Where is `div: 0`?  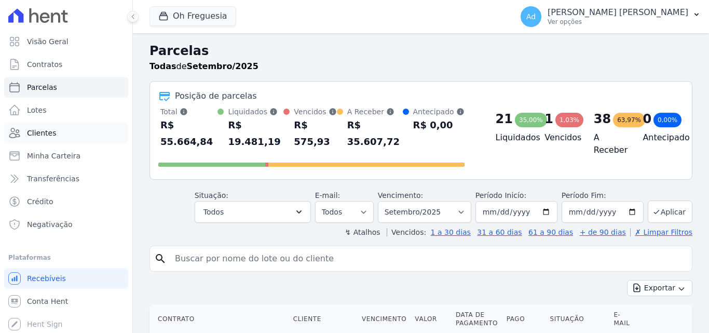
div: 0 is located at coordinates (647, 119).